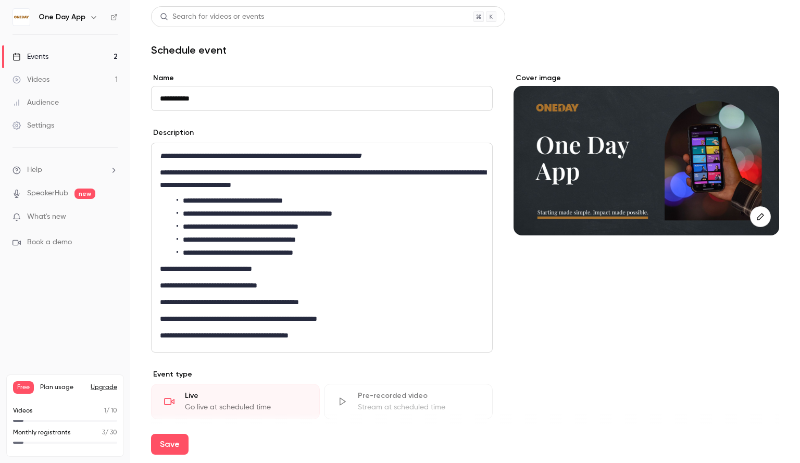  What do you see at coordinates (46, 217) in the screenshot?
I see `span: What's new` at bounding box center [46, 217].